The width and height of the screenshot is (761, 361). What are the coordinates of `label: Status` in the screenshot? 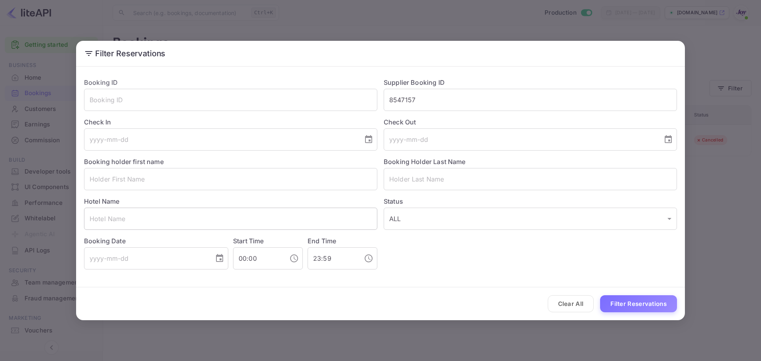 It's located at (530, 201).